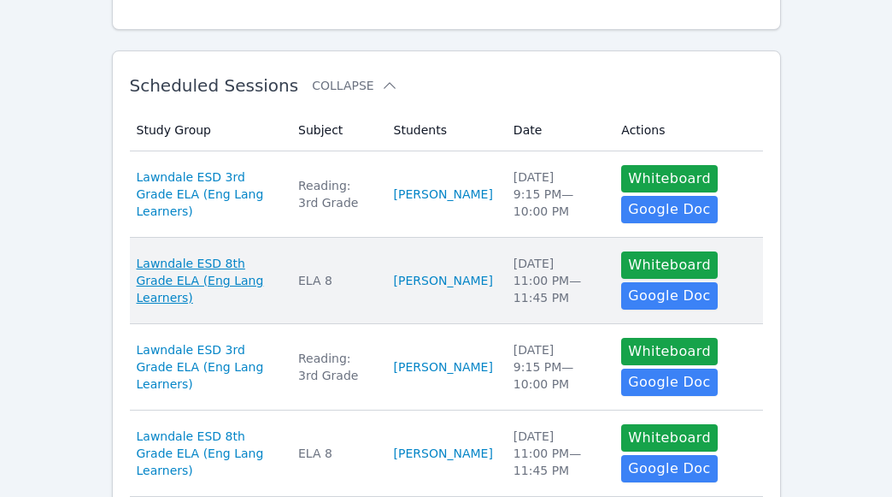 This screenshot has height=497, width=892. I want to click on span: Scheduled Sessions, so click(215, 85).